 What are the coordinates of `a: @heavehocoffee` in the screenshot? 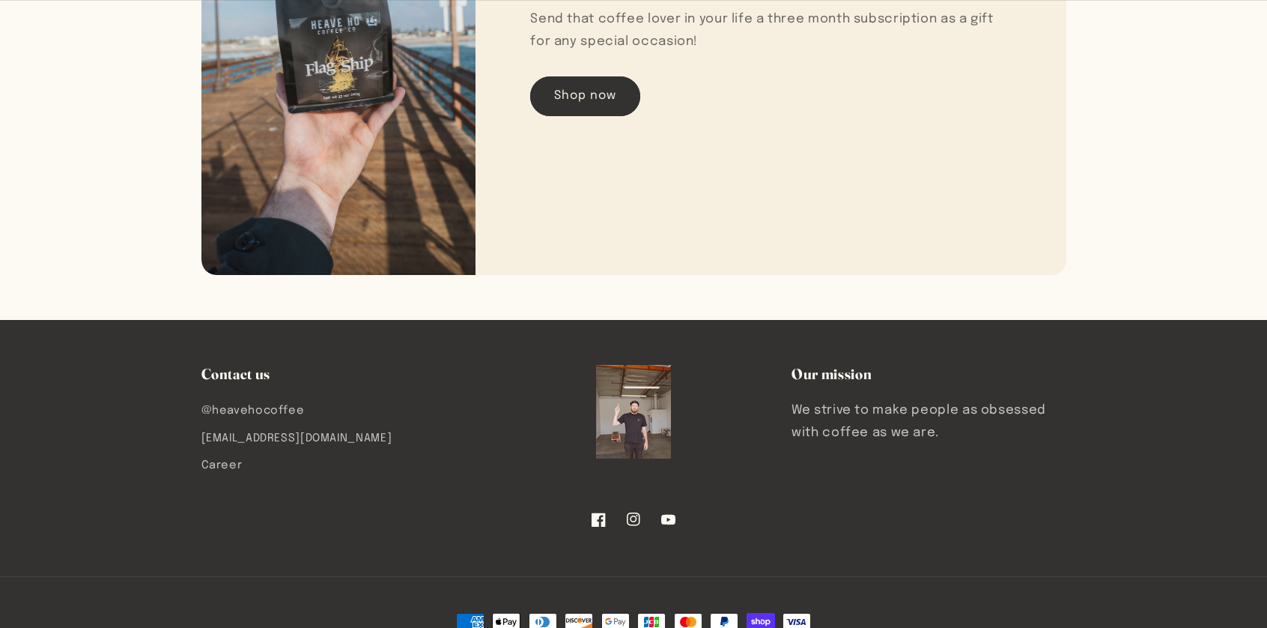 It's located at (253, 412).